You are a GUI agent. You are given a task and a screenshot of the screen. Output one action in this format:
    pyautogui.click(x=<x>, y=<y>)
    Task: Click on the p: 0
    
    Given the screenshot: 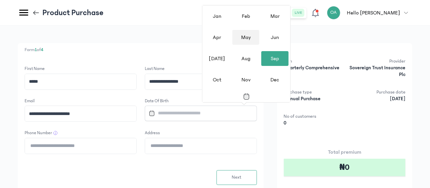 What is the action you would take?
    pyautogui.click(x=313, y=123)
    